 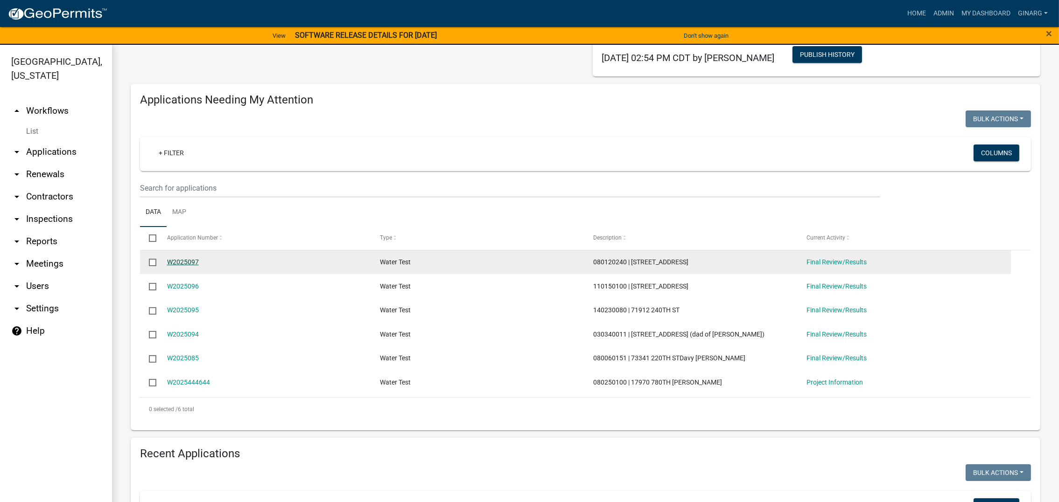 I want to click on span: Description, so click(x=607, y=238).